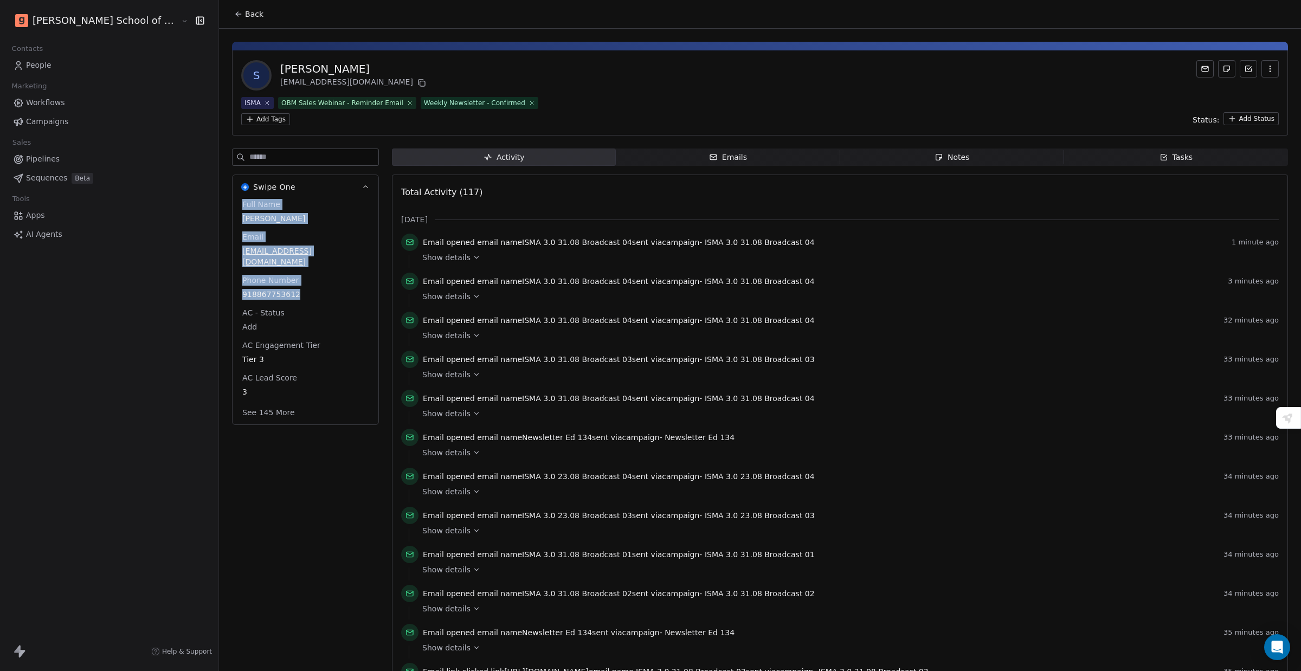 The width and height of the screenshot is (1301, 671). I want to click on span: S, so click(256, 75).